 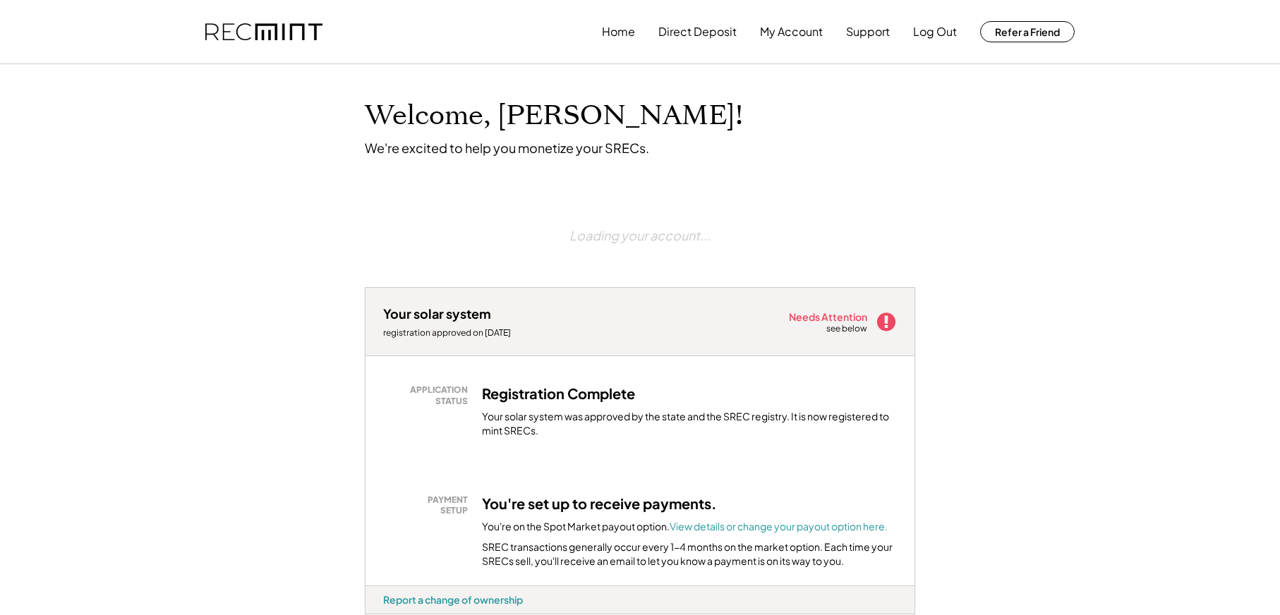 What do you see at coordinates (689, 423) in the screenshot?
I see `div: Your solar system was approved by the state and the SREC registry. It is now registered to mint S...` at bounding box center [689, 423].